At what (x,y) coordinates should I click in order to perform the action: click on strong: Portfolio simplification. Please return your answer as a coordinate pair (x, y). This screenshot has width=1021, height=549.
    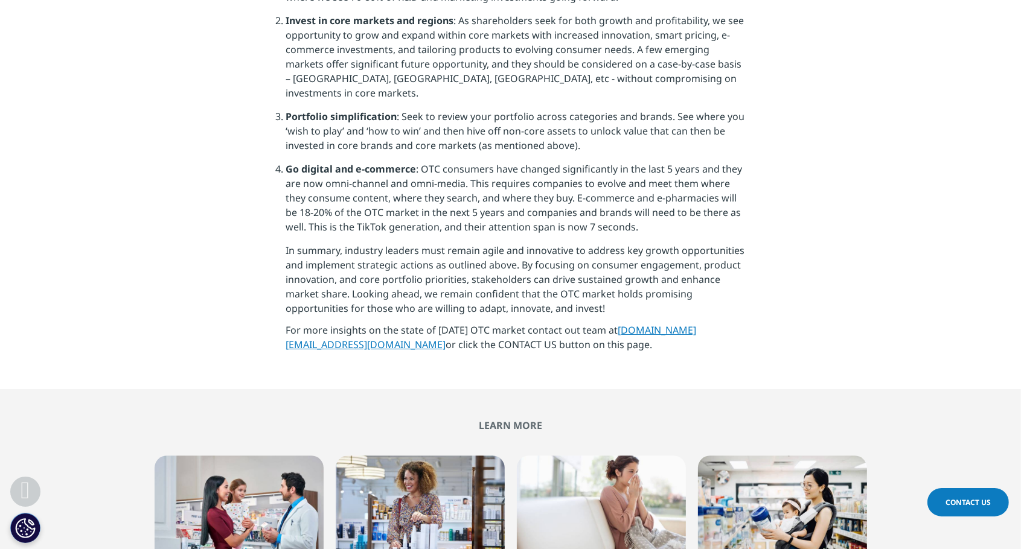
    Looking at the image, I should click on (341, 117).